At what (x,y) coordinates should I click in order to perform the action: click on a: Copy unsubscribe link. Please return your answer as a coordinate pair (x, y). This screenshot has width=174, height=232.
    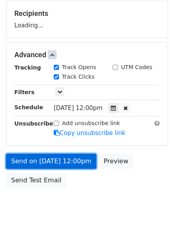
    Looking at the image, I should click on (89, 133).